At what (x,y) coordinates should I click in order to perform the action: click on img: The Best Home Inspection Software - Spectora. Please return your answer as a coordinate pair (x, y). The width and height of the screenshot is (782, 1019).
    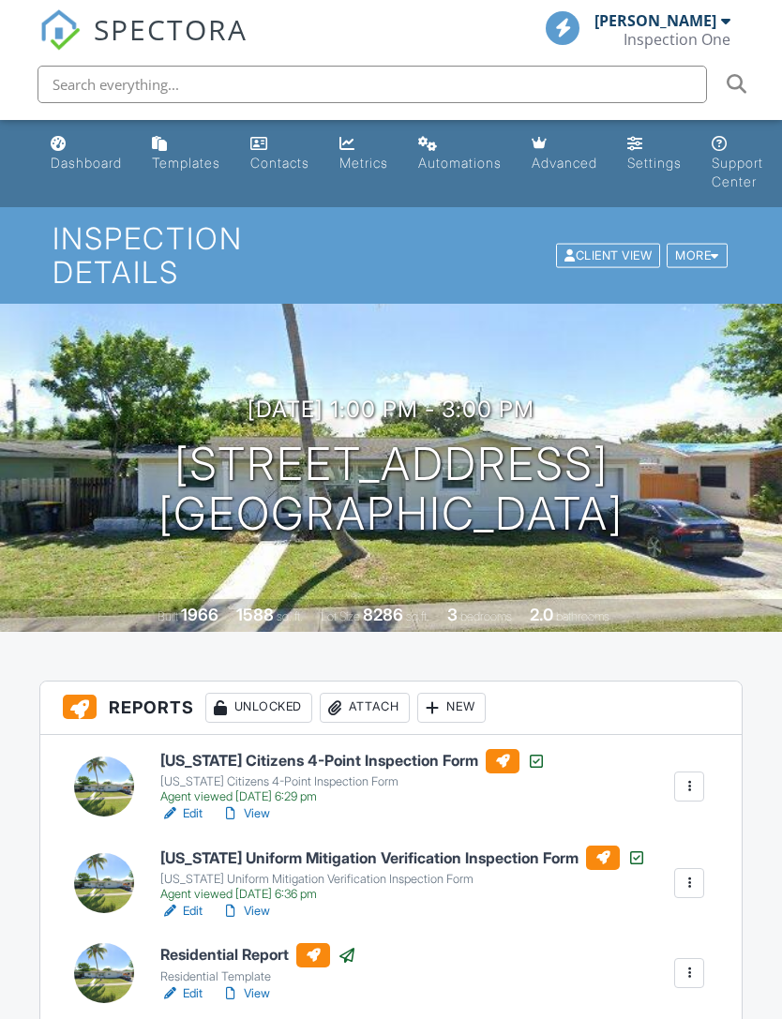
    Looking at the image, I should click on (60, 30).